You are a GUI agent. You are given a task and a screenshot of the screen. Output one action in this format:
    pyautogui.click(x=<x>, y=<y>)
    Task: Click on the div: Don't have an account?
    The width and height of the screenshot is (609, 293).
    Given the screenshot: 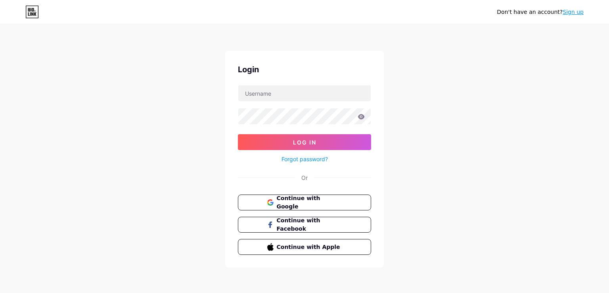 What is the action you would take?
    pyautogui.click(x=540, y=12)
    